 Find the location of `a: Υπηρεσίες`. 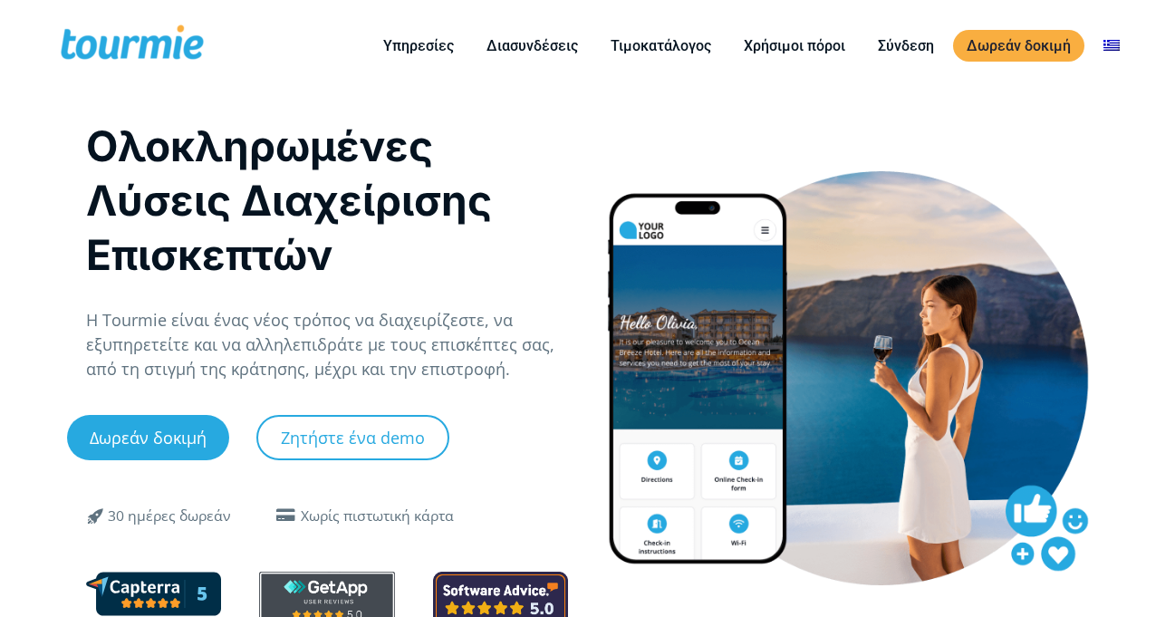

a: Υπηρεσίες is located at coordinates (419, 45).